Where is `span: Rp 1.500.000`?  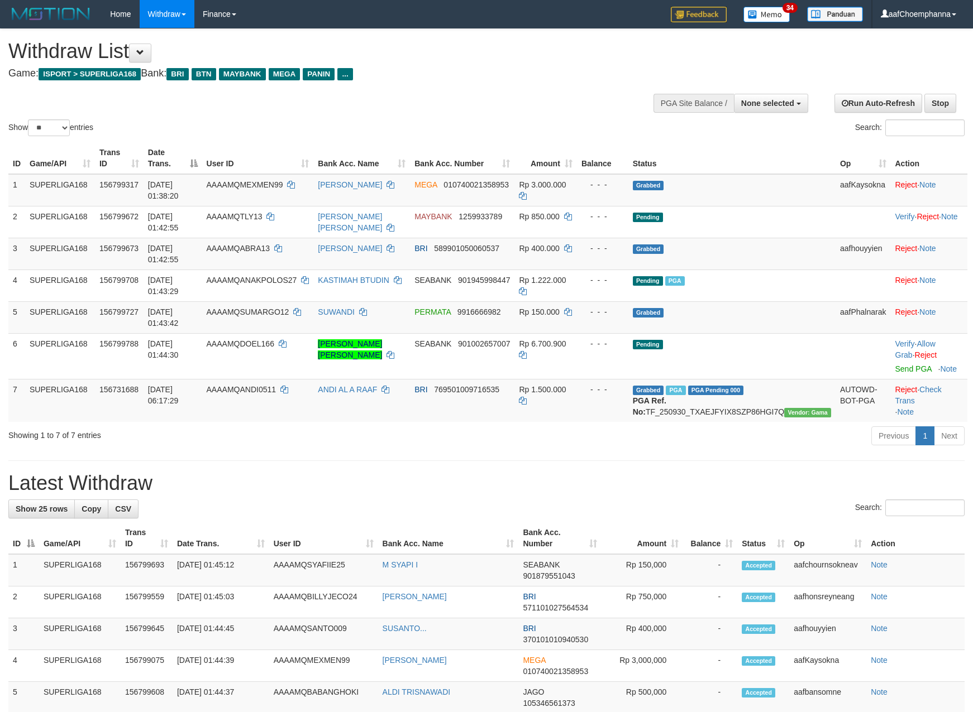
span: Rp 1.500.000 is located at coordinates (542, 390).